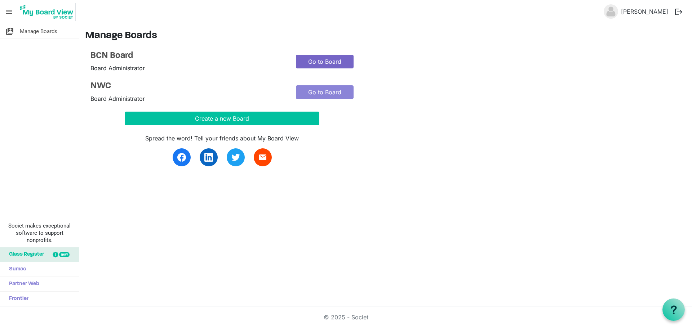  I want to click on a: NWC, so click(188, 86).